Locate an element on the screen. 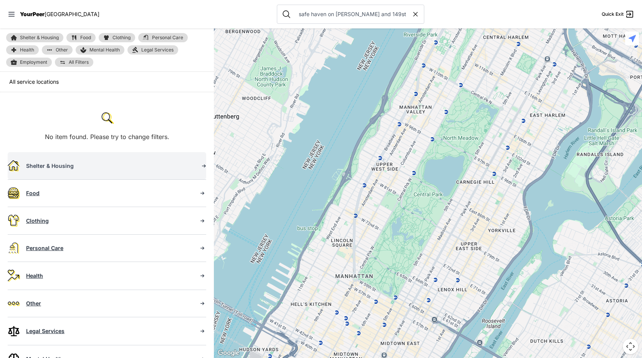 The height and width of the screenshot is (358, 642). div: Shelter & Housing is located at coordinates (109, 166).